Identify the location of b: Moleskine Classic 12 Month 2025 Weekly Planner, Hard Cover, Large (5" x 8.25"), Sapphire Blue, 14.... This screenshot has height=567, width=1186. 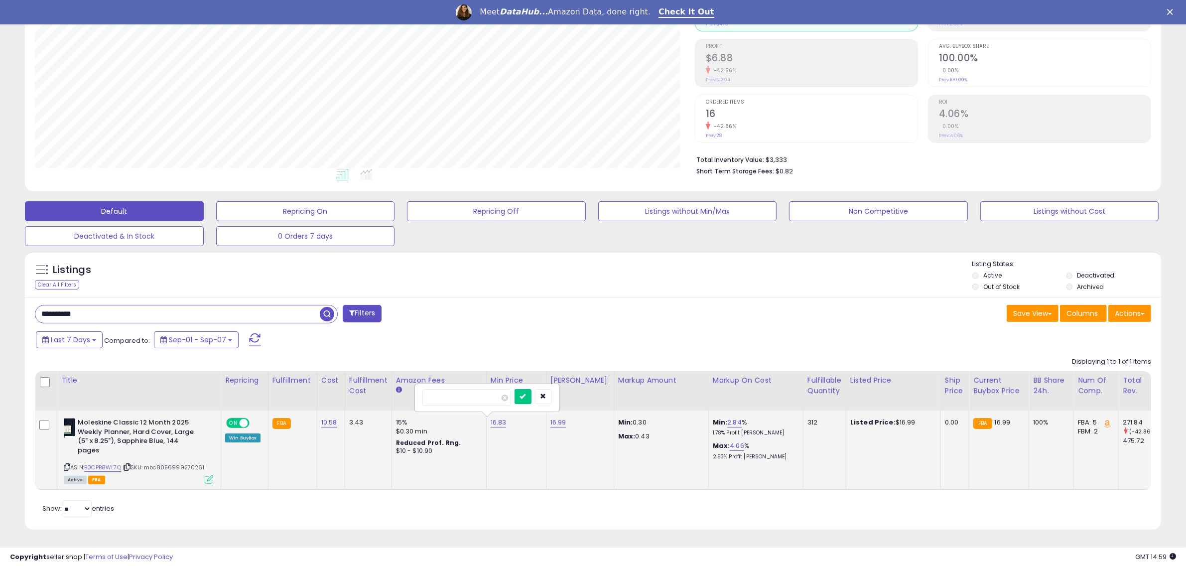
(138, 438).